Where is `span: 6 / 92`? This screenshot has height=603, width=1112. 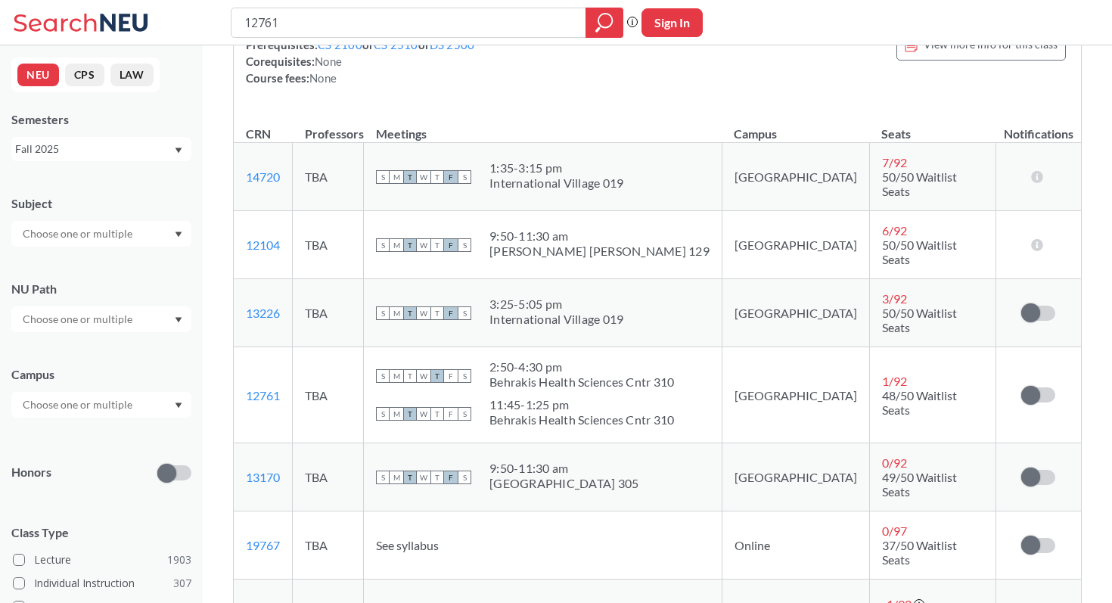 span: 6 / 92 is located at coordinates (894, 230).